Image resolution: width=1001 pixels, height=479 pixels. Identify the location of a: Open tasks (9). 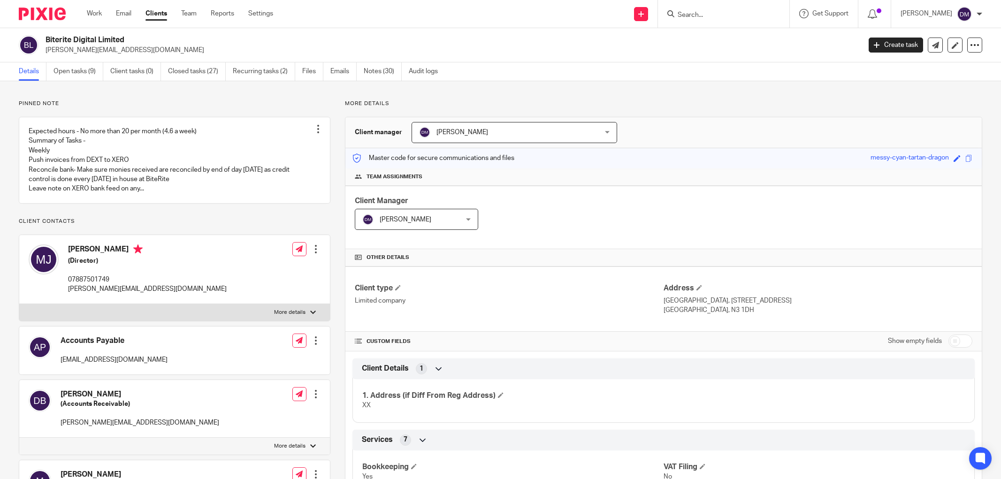
(78, 71).